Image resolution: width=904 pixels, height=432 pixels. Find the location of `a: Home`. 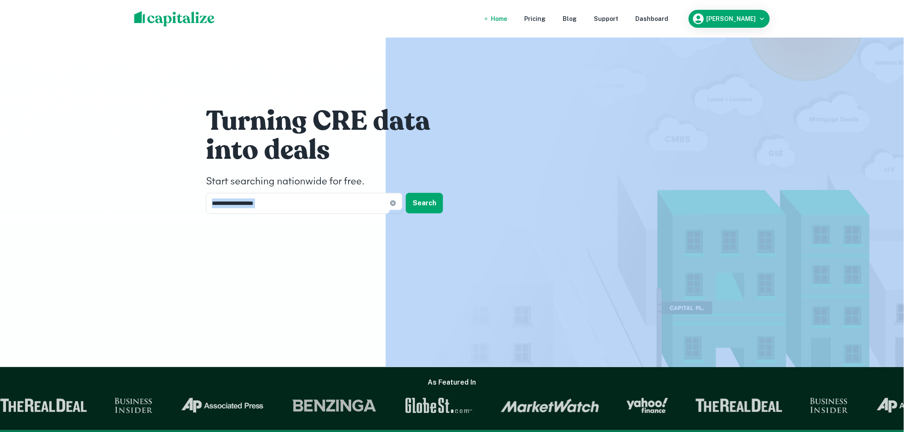

a: Home is located at coordinates (499, 19).